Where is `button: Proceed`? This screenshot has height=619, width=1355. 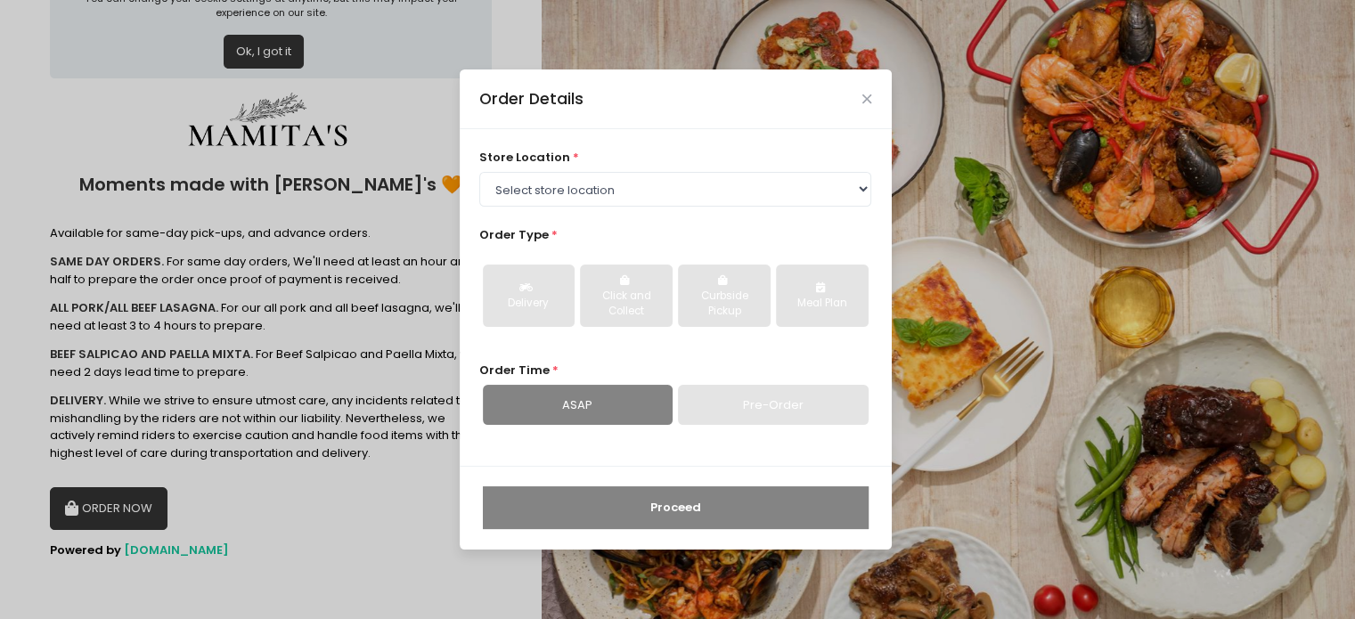
button: Proceed is located at coordinates (675, 508).